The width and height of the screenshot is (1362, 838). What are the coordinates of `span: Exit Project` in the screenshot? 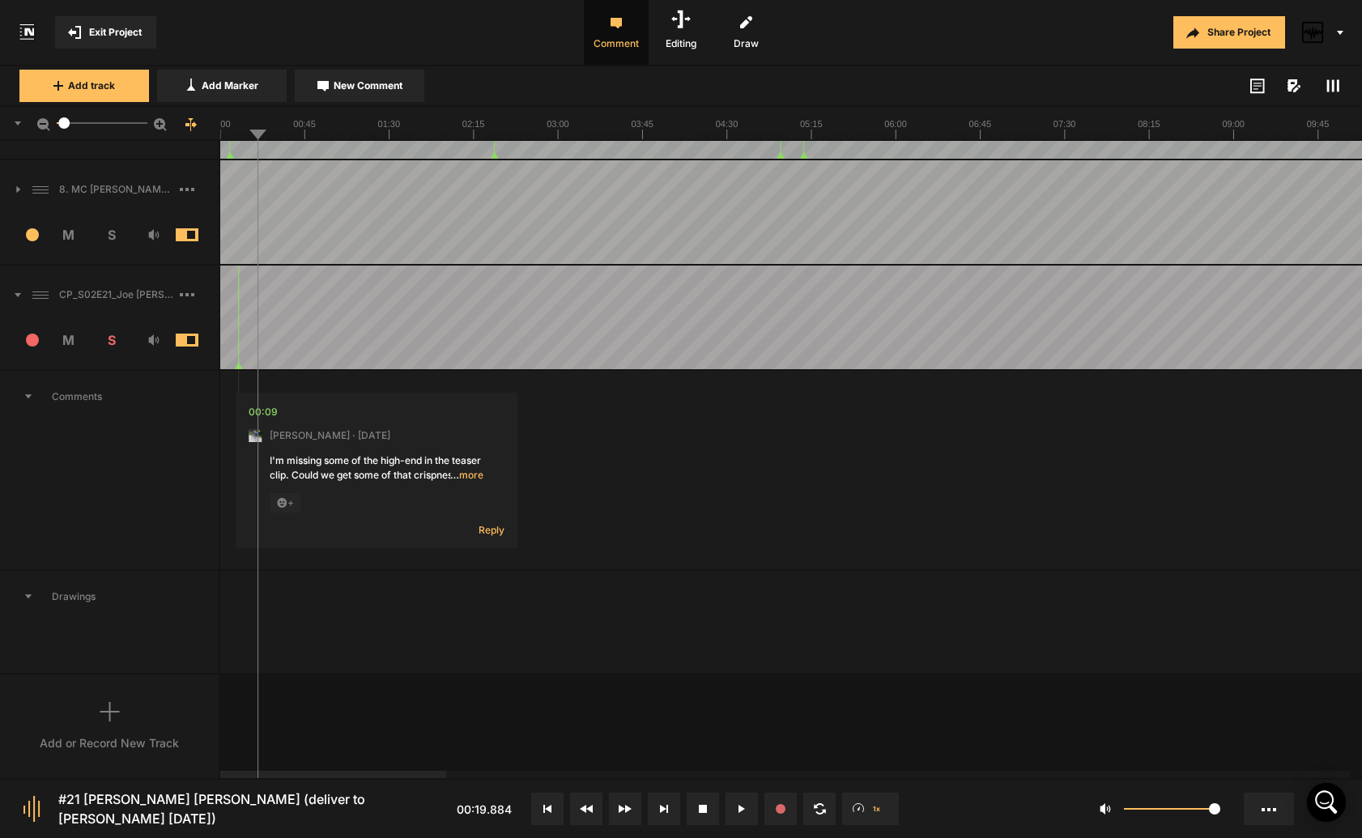 It's located at (115, 32).